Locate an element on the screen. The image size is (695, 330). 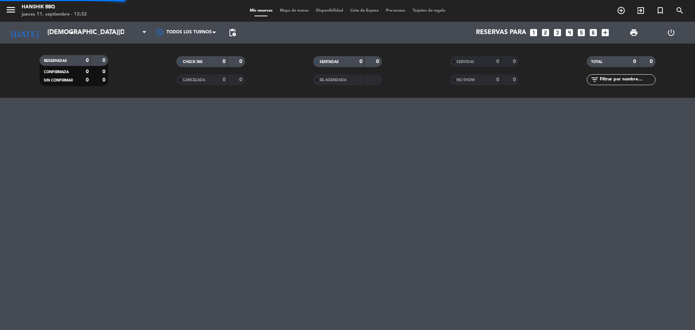
div: jueves 11. septiembre - 13:32 is located at coordinates (54, 14).